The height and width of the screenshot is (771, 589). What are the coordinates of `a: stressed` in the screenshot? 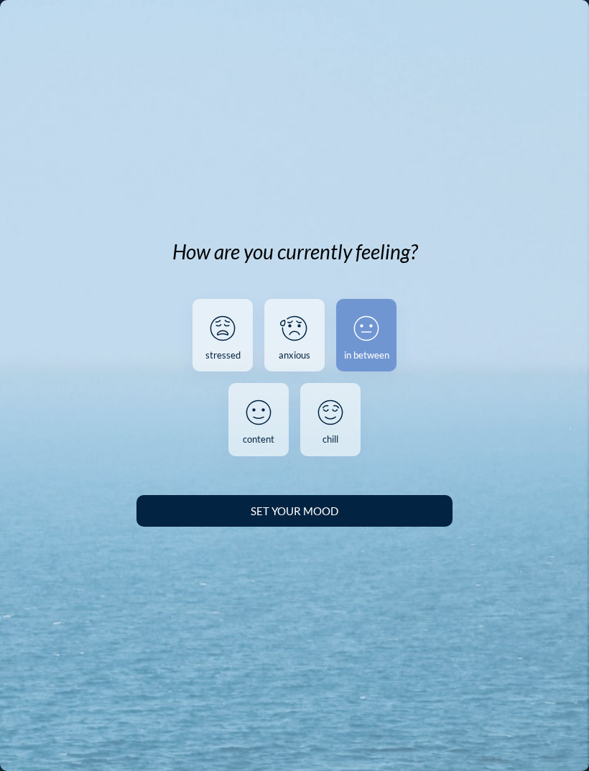 It's located at (223, 335).